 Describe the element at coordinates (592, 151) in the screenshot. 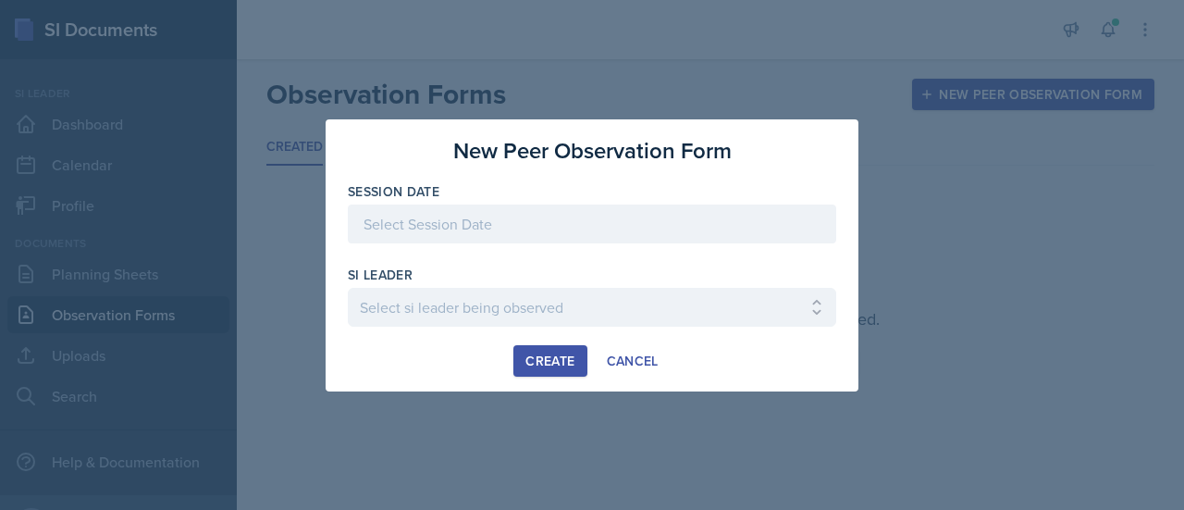

I see `h3: New Peer Observation Form` at that location.